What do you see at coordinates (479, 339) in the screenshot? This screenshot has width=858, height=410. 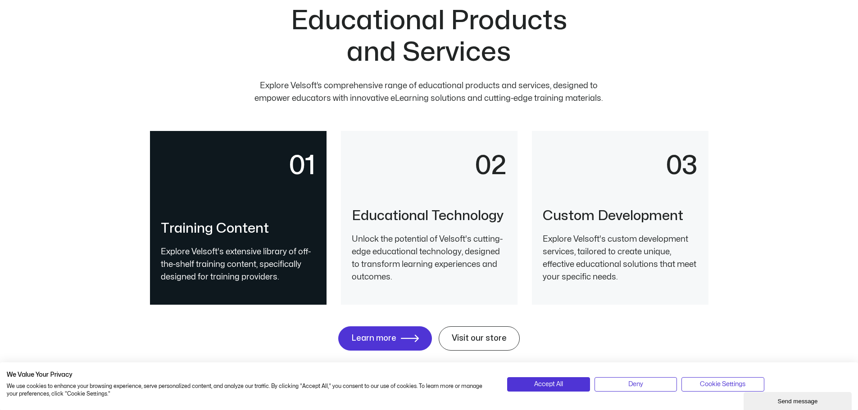 I see `a: Visit our store` at bounding box center [479, 339].